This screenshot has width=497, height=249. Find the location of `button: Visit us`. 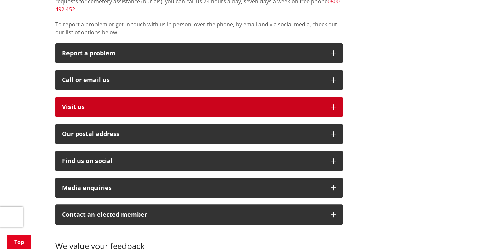

button: Visit us is located at coordinates (199, 107).